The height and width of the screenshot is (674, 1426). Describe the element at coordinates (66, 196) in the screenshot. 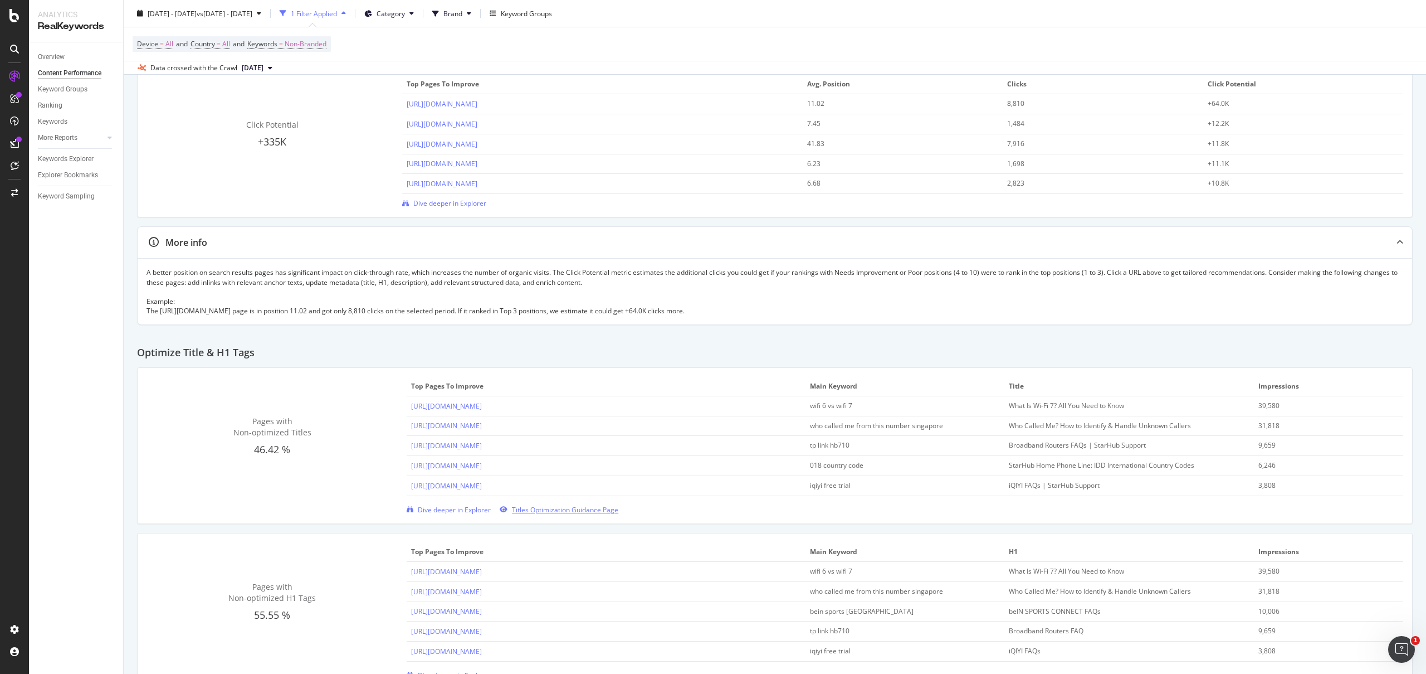

I see `div: Keyword Sampling` at that location.